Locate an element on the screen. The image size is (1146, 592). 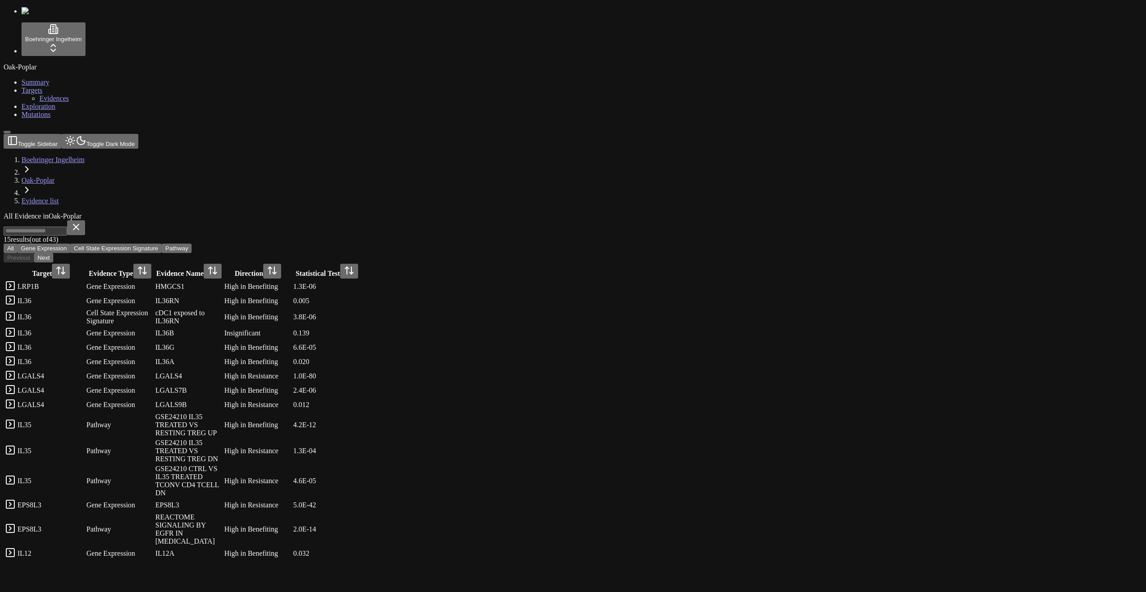
span: Boehringer Ingelheim is located at coordinates (53, 39).